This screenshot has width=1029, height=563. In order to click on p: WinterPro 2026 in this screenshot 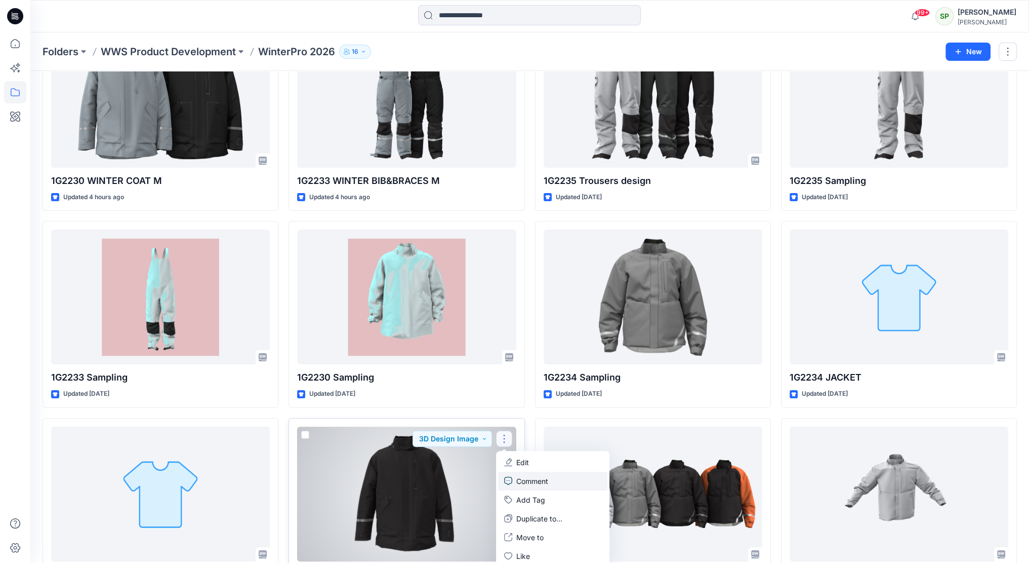, I will do `click(297, 52)`.